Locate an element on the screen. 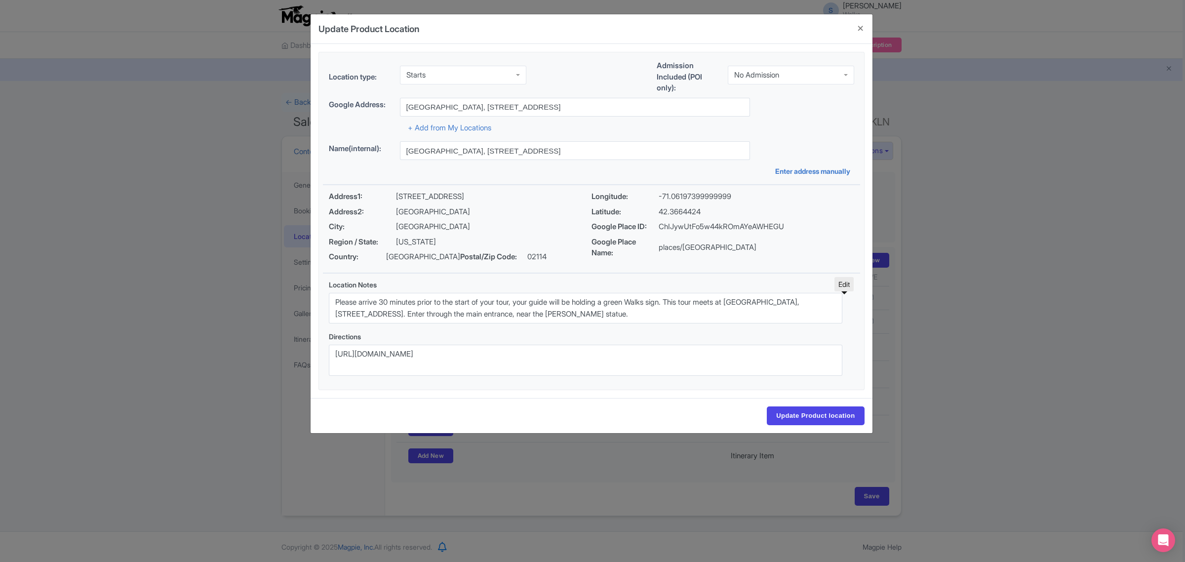 The width and height of the screenshot is (1185, 562). textarea: Please arrive 30 minutes prior to the start of your tour, your guide will be holding a green Walk... is located at coordinates (586, 308).